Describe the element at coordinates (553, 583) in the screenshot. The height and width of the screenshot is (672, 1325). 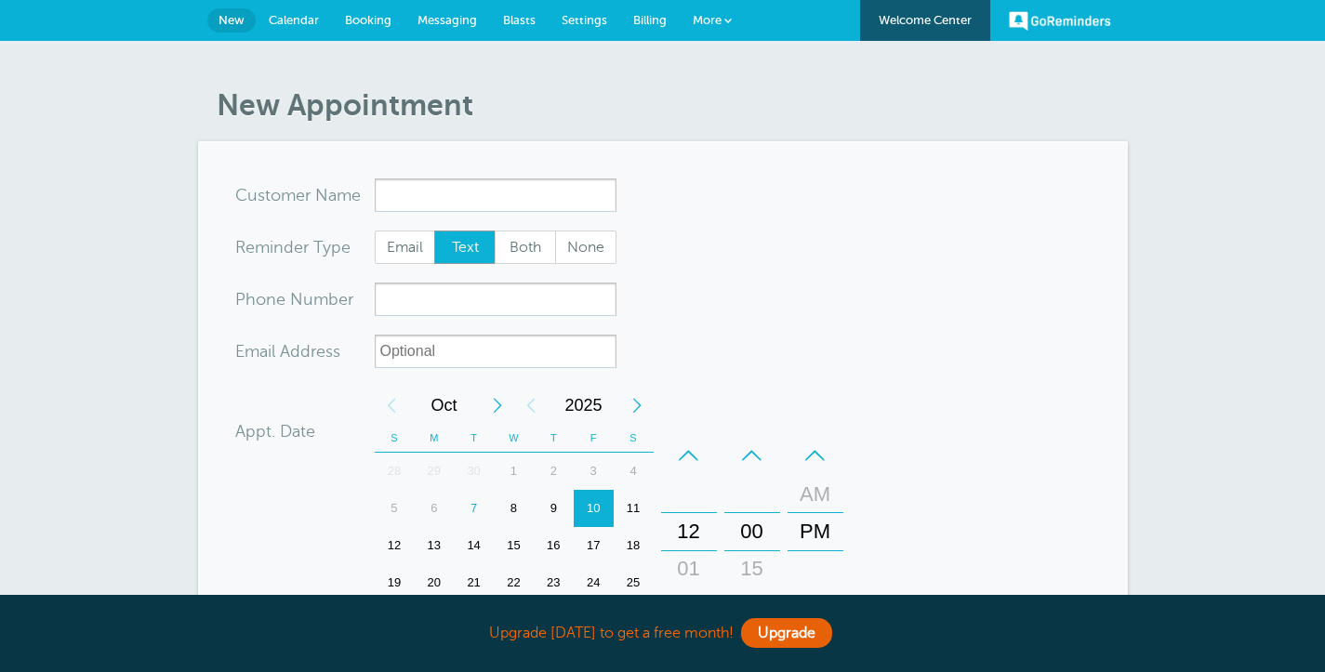
I see `div: Thursday, October 23` at that location.